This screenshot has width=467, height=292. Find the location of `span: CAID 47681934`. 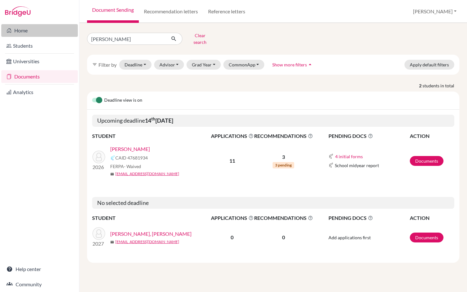

span: CAID 47681934 is located at coordinates (132, 158).